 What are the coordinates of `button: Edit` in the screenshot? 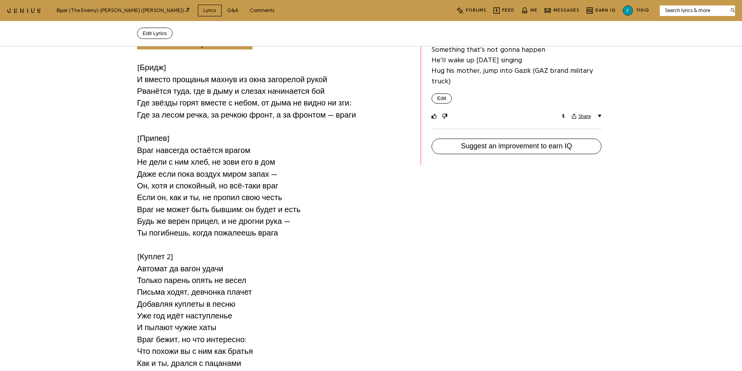 It's located at (442, 99).